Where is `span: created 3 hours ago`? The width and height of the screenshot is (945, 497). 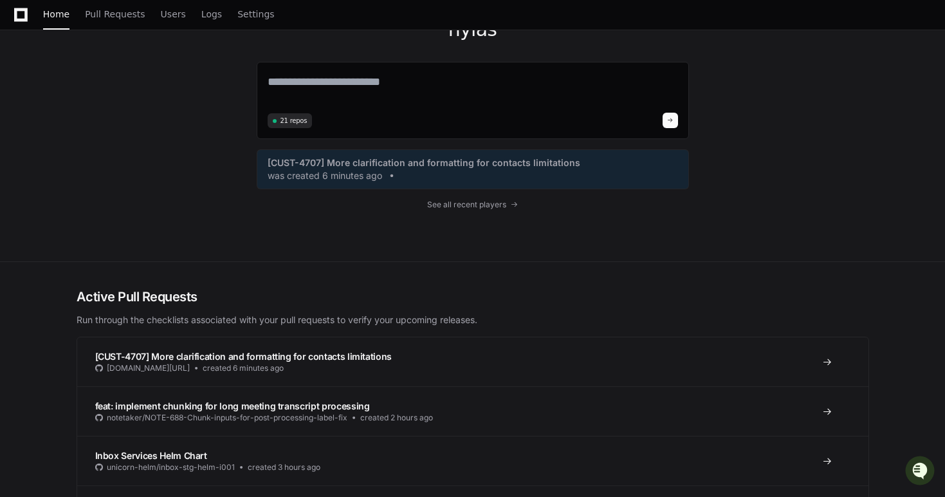 span: created 3 hours ago is located at coordinates (284, 467).